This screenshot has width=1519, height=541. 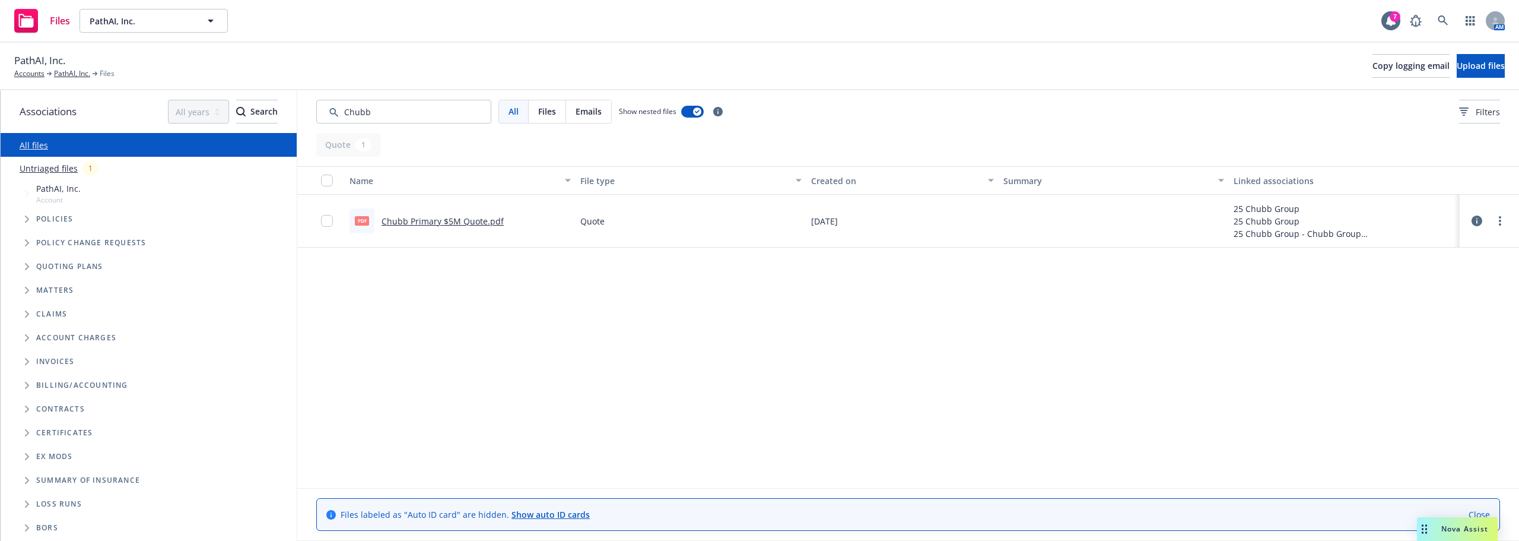 What do you see at coordinates (404, 112) in the screenshot?
I see `input: Search by keyword...` at bounding box center [404, 112].